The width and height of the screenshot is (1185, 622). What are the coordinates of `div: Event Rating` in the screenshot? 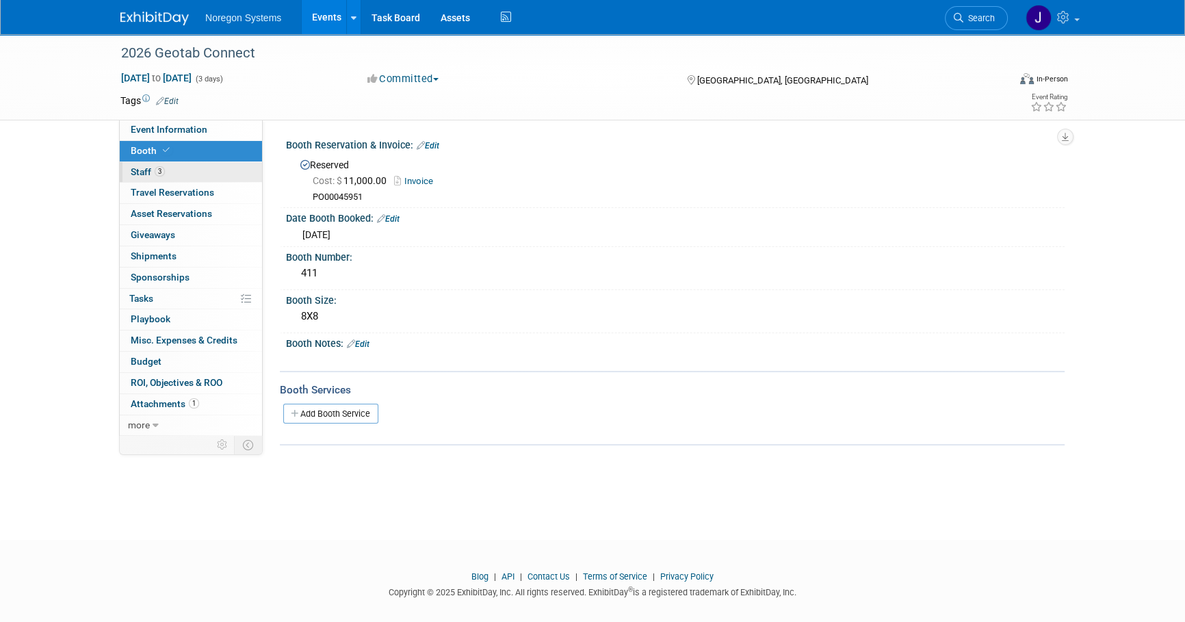 It's located at (1049, 97).